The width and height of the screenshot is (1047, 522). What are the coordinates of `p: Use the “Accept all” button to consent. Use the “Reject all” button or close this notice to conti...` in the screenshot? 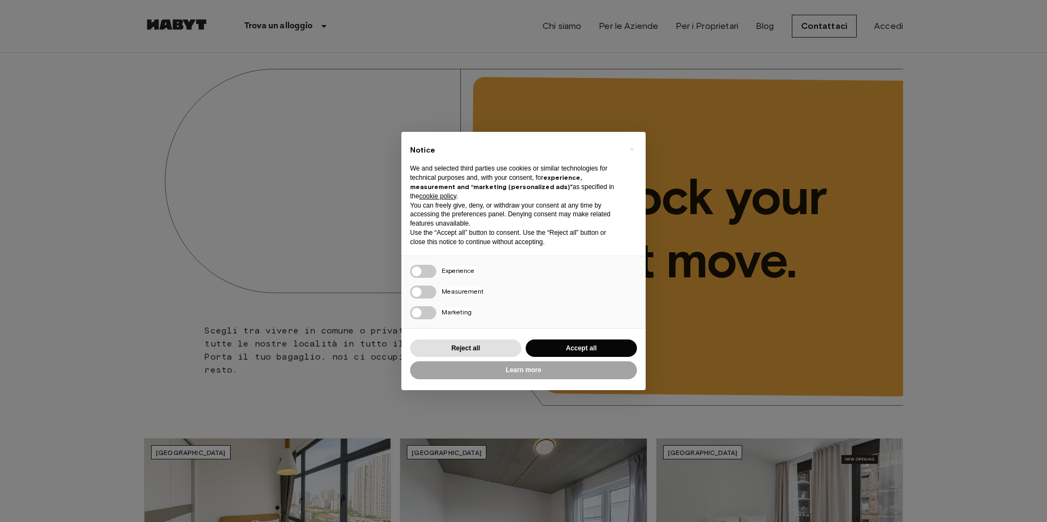 It's located at (515, 238).